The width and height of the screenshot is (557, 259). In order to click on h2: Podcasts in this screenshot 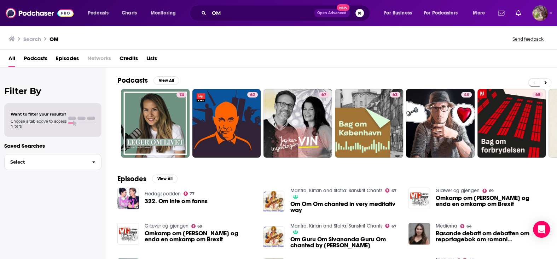, I will do `click(133, 80)`.